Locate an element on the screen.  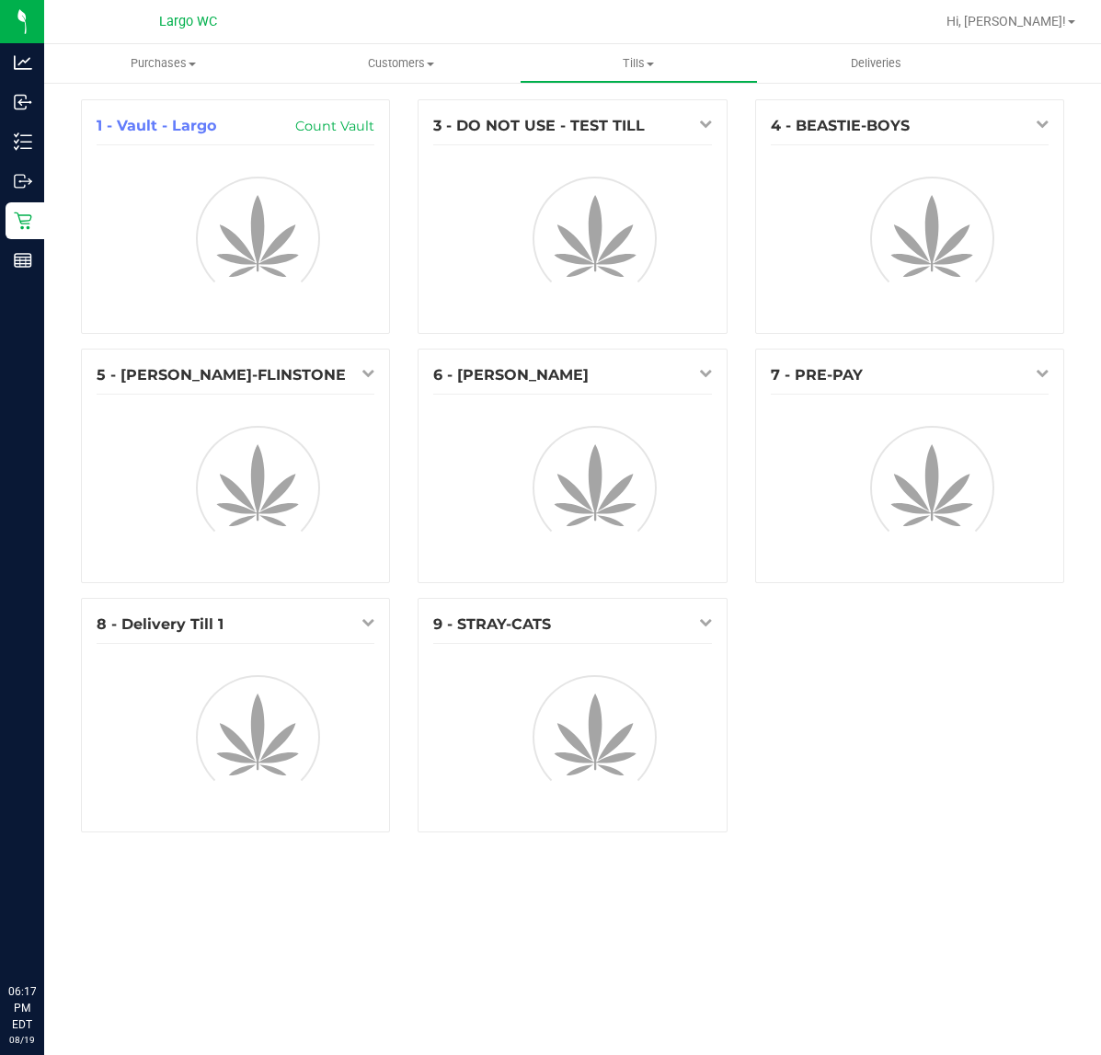
span: Deliveries is located at coordinates (875, 63).